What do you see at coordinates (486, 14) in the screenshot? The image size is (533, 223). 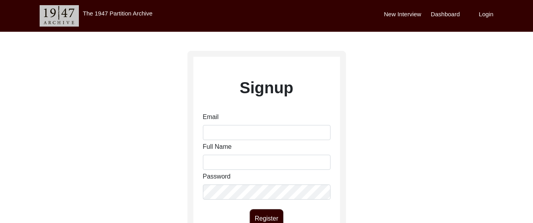 I see `label: Login` at bounding box center [486, 14].